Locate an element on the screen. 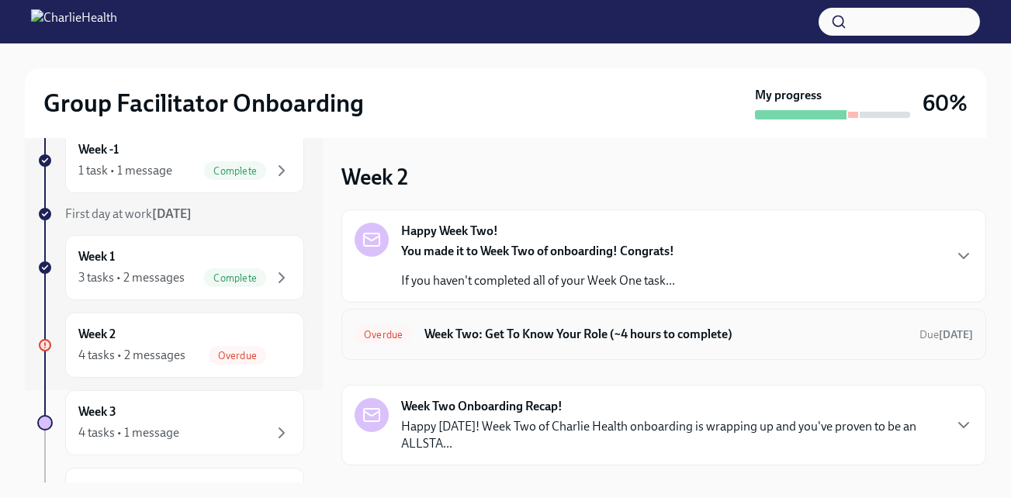  span: September 29th, 2025 09:00 is located at coordinates (946, 334).